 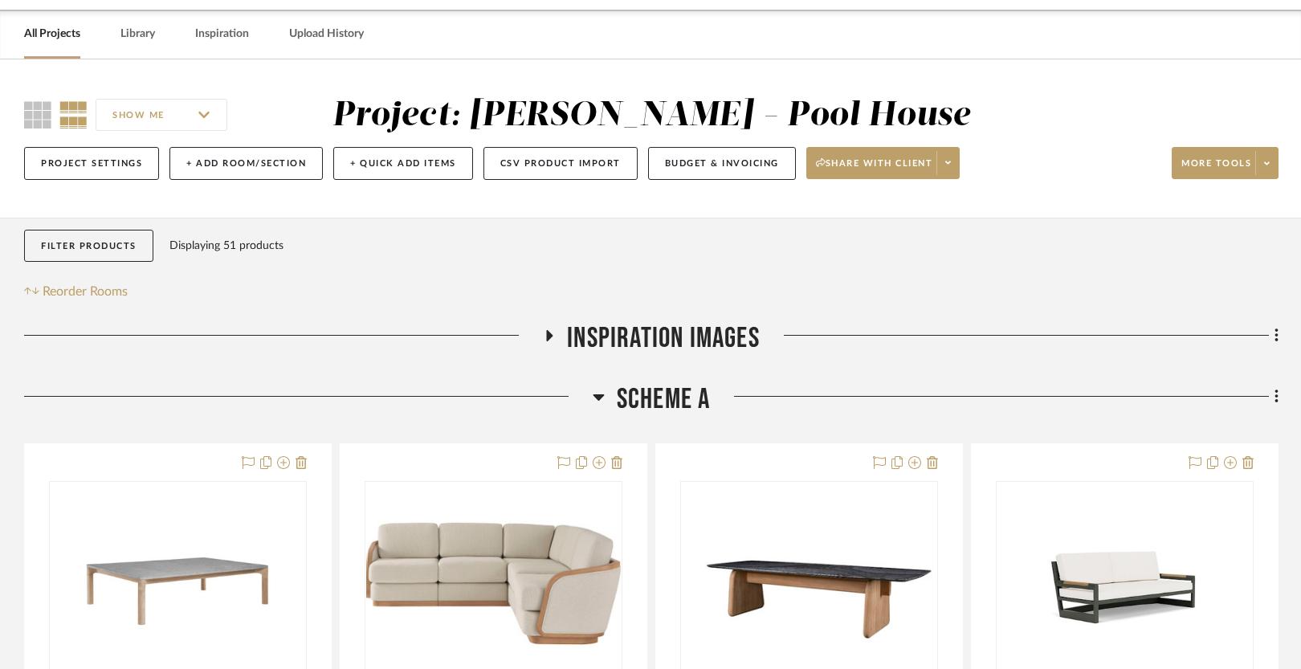 I want to click on img: McGuire Schooner Sectional #MCO3553CL, so click(x=493, y=583).